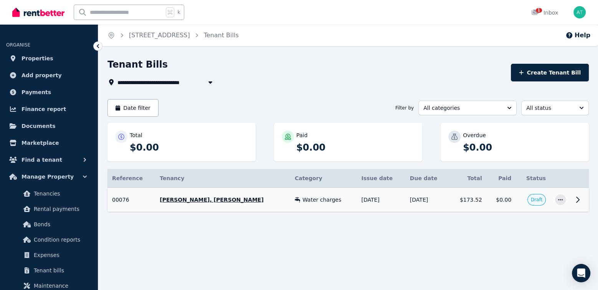 Image resolution: width=598 pixels, height=290 pixels. I want to click on th: Issue date, so click(381, 178).